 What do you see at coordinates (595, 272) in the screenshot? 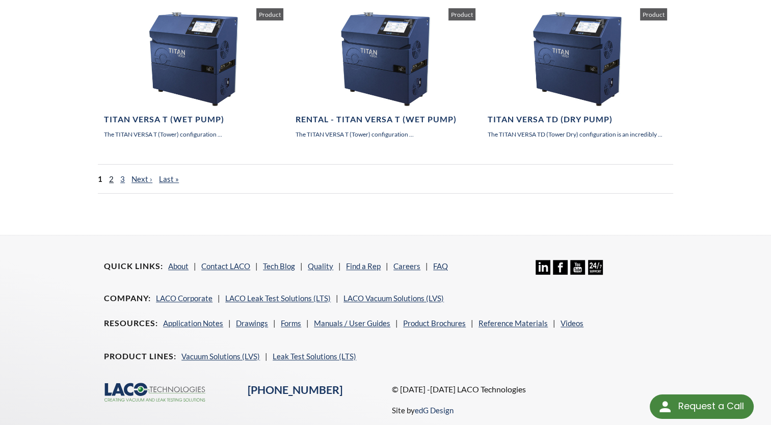
I see `a: 24/7 Support` at bounding box center [595, 272].